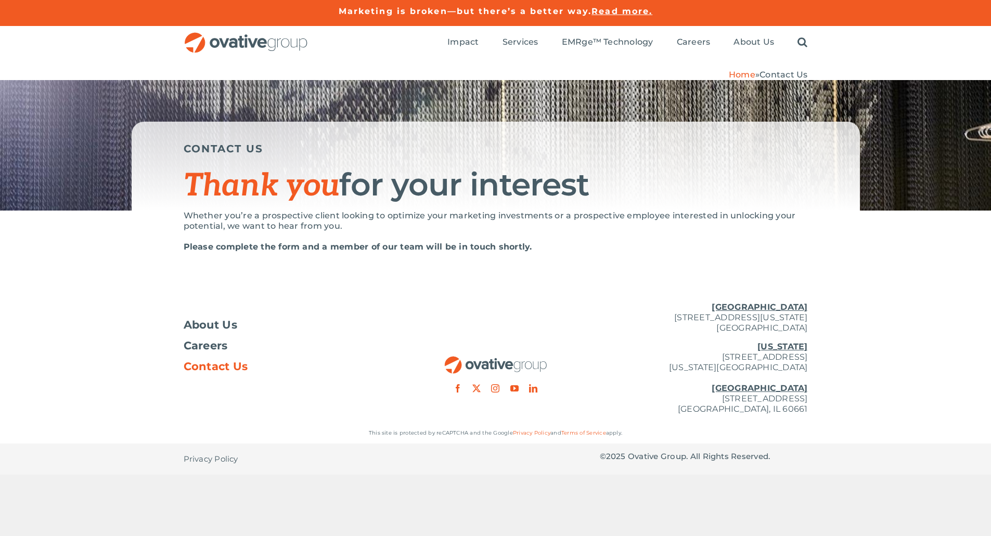 The image size is (991, 536). I want to click on a: Services, so click(520, 43).